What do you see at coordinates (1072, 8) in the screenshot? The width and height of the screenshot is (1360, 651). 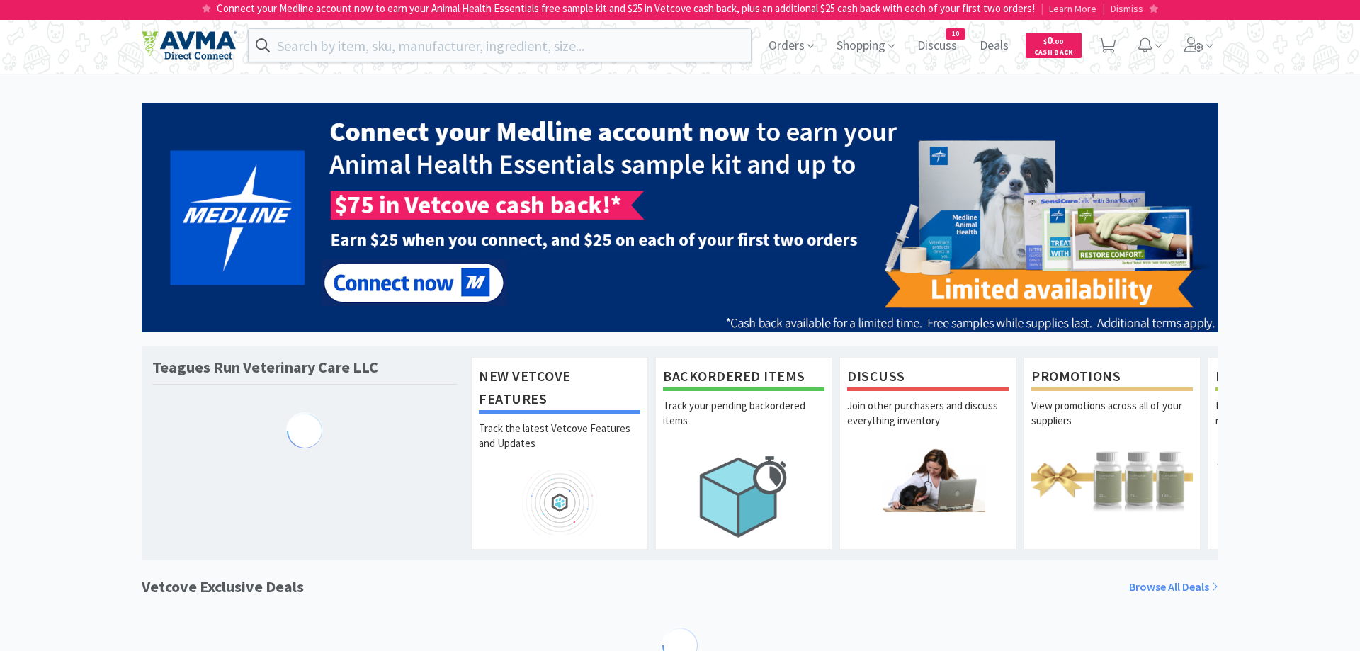 I see `span: Learn More` at bounding box center [1072, 8].